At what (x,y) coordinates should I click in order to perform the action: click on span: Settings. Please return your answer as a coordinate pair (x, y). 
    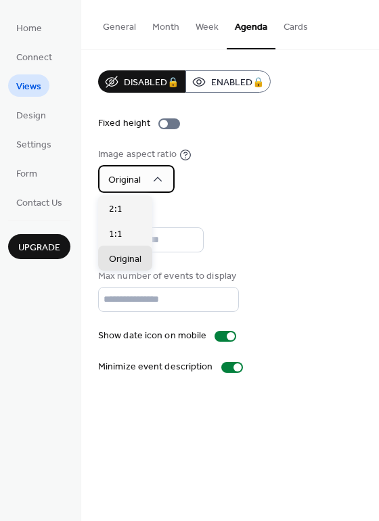
    Looking at the image, I should click on (34, 145).